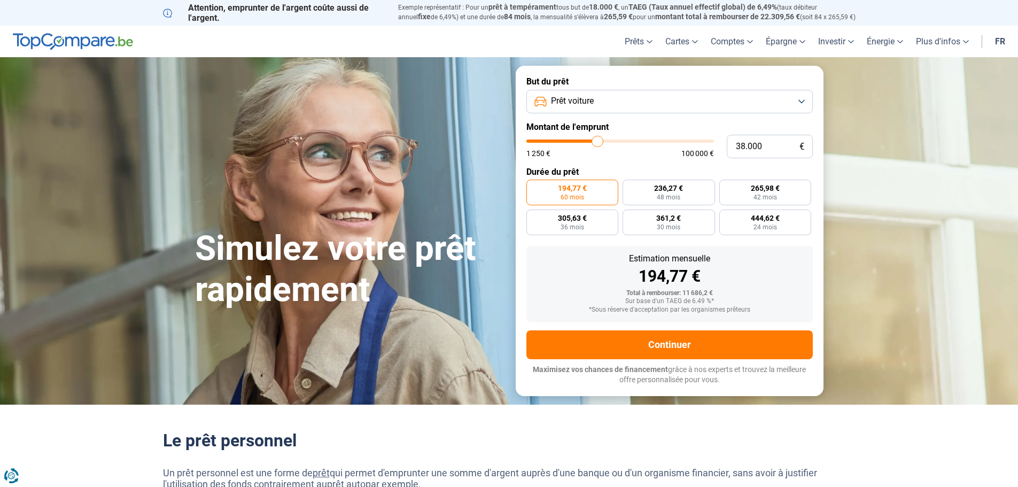 Image resolution: width=1018 pixels, height=487 pixels. Describe the element at coordinates (538, 153) in the screenshot. I see `span: 1 250 €` at that location.